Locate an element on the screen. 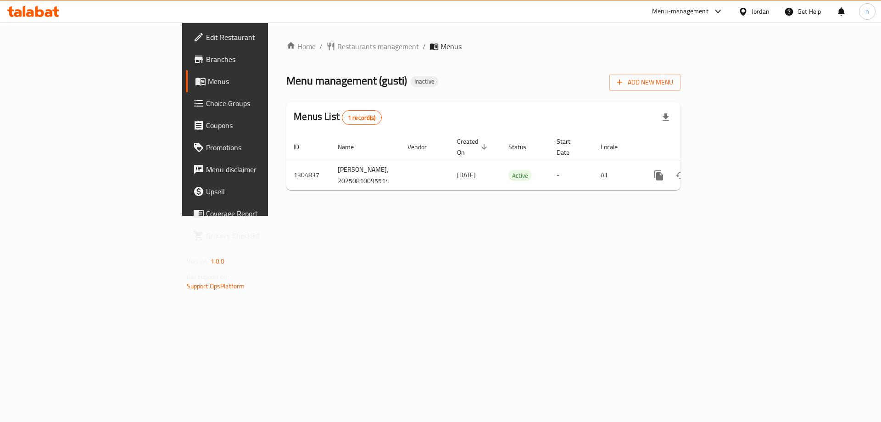  span: Name is located at coordinates (352, 147).